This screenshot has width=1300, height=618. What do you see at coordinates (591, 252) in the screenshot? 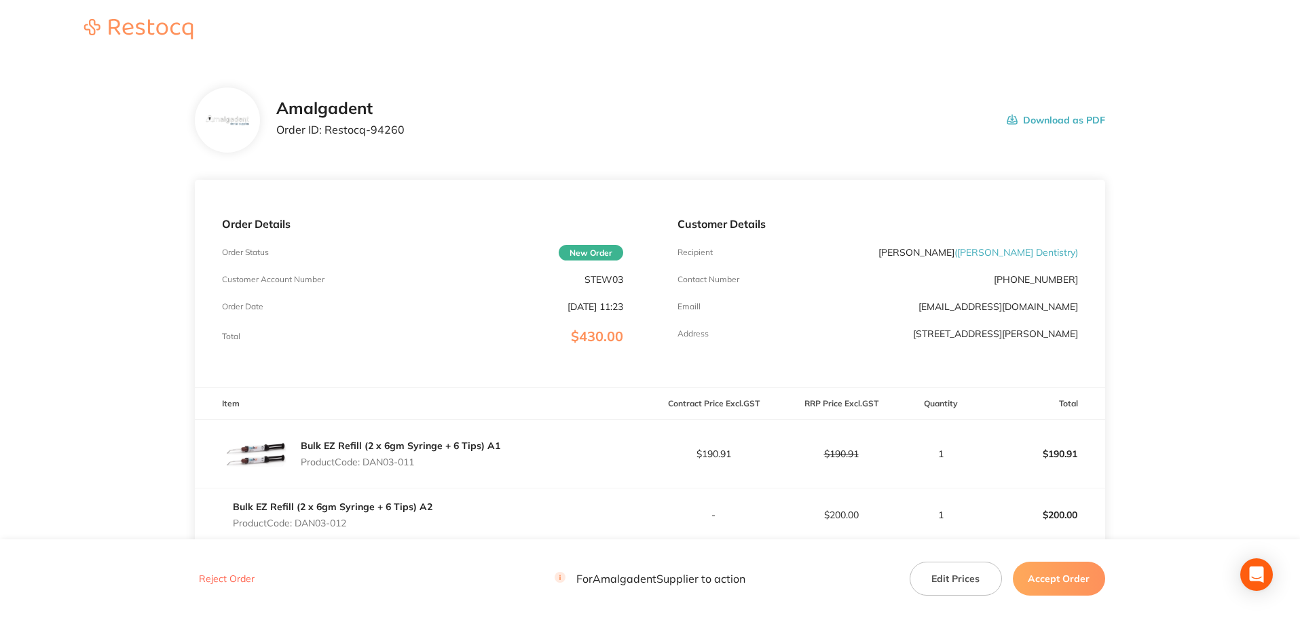
I see `span: New Order` at bounding box center [591, 252].